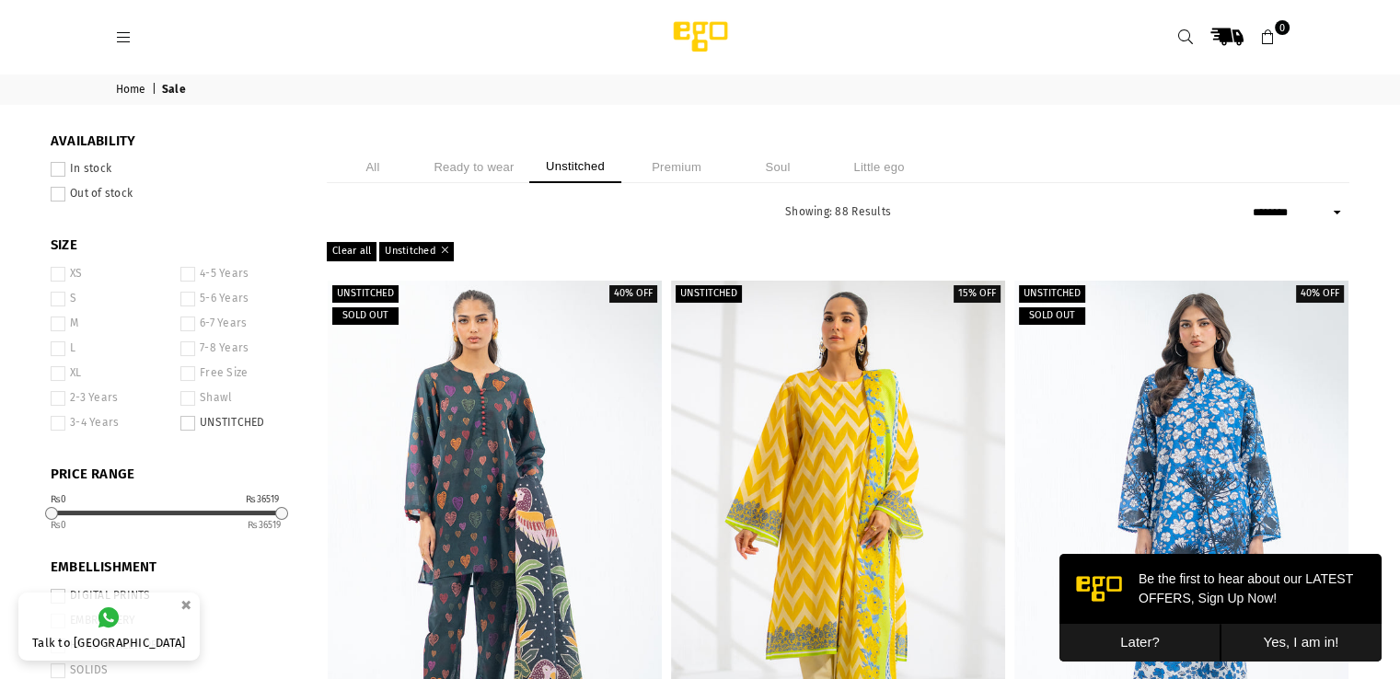  Describe the element at coordinates (239, 349) in the screenshot. I see `label: 7-8 Years` at that location.